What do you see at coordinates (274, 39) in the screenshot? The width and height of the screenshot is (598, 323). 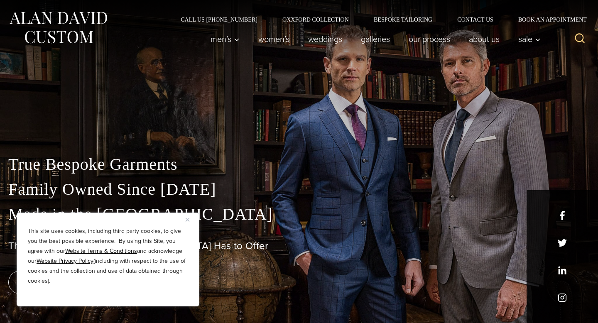 I see `a: Women’s` at bounding box center [274, 39].